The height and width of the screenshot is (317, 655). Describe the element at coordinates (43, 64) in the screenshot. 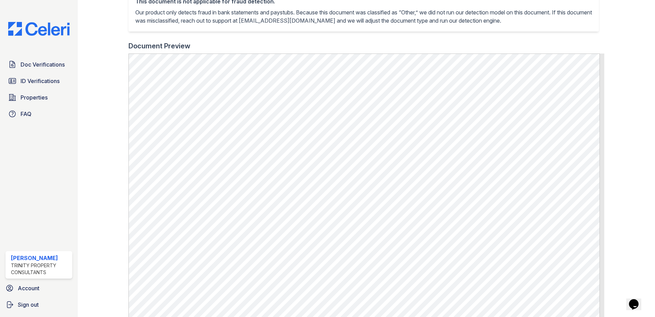

I see `span: Doc Verifications` at that location.